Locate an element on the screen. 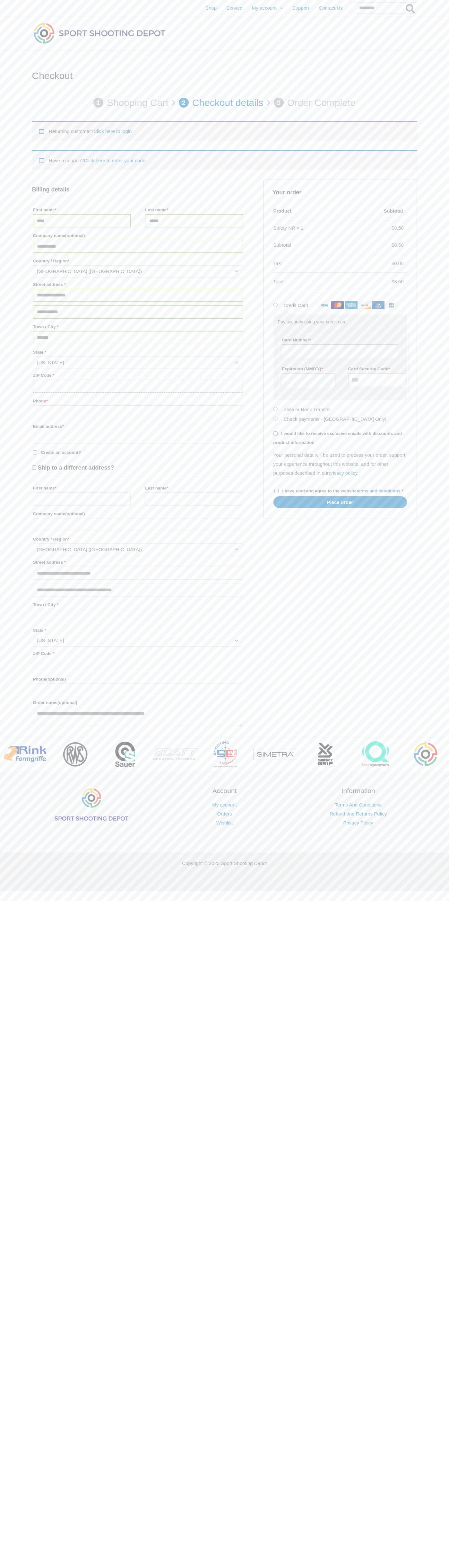  img: mastercard is located at coordinates (338, 305).